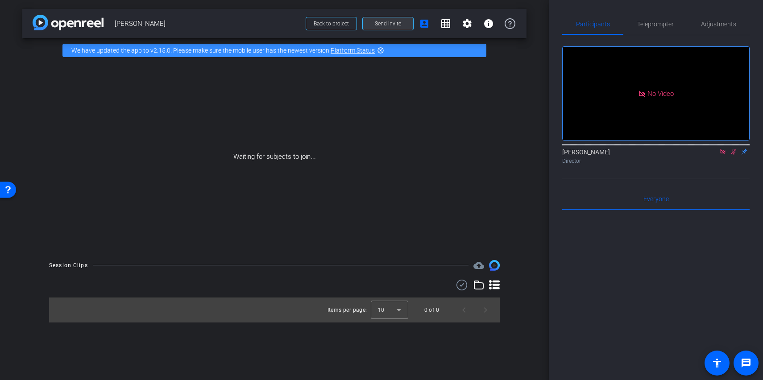  I want to click on div: We have updated the app to v2.15.0. Please make sure the mobile user has the newest version., so click(274, 50).